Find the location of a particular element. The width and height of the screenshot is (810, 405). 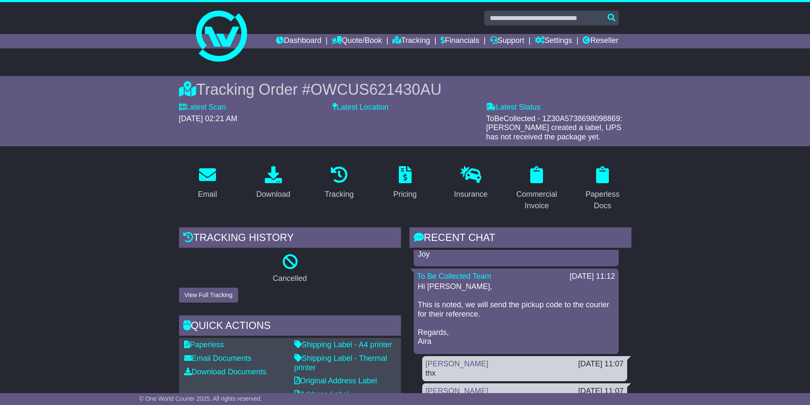

a: Support is located at coordinates (507, 41).